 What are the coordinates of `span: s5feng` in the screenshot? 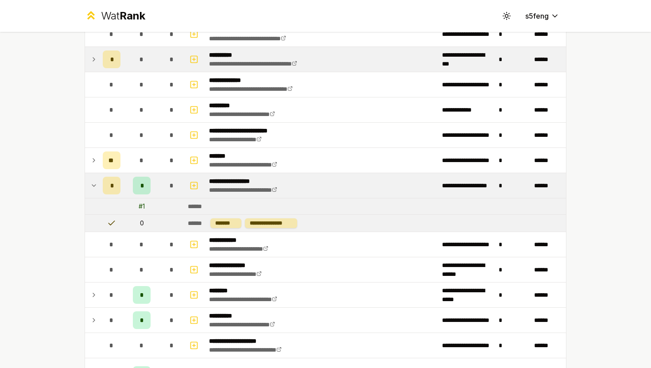 It's located at (536, 16).